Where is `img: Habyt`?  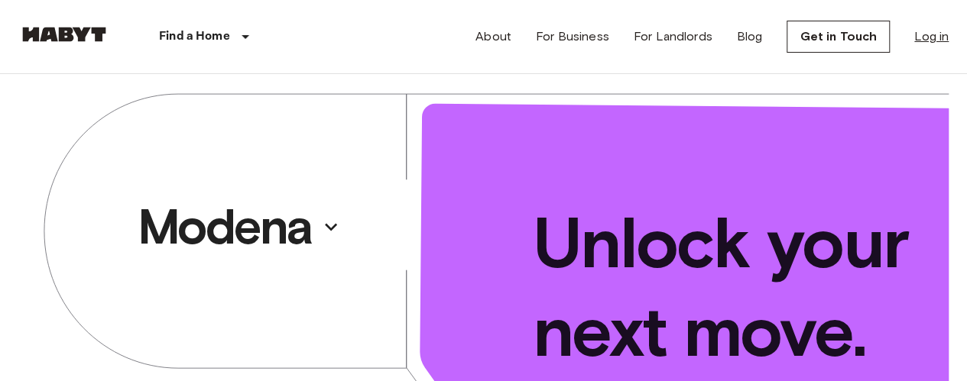 img: Habyt is located at coordinates (64, 34).